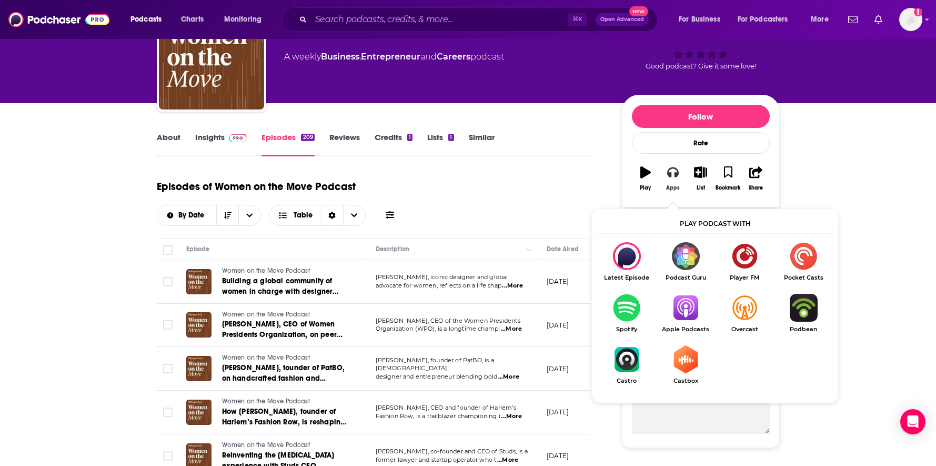 This screenshot has height=466, width=936. Describe the element at coordinates (438, 328) in the screenshot. I see `span: Organization (WPO), is a longtime champi` at that location.